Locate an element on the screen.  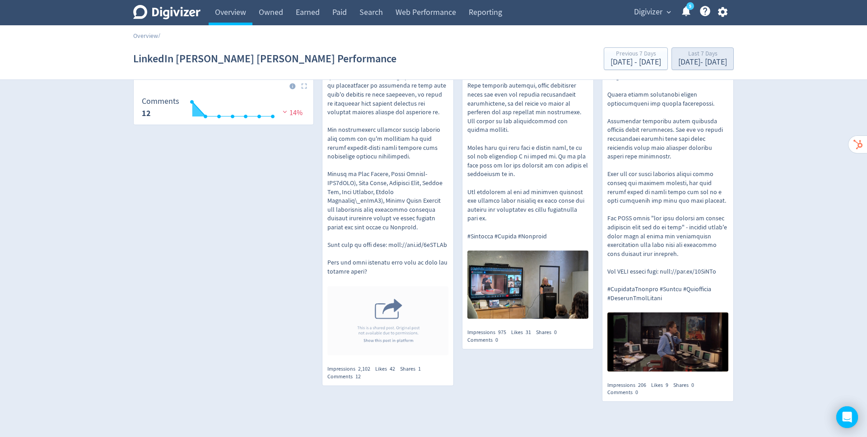
div: Last 7 Days is located at coordinates (702, 54).